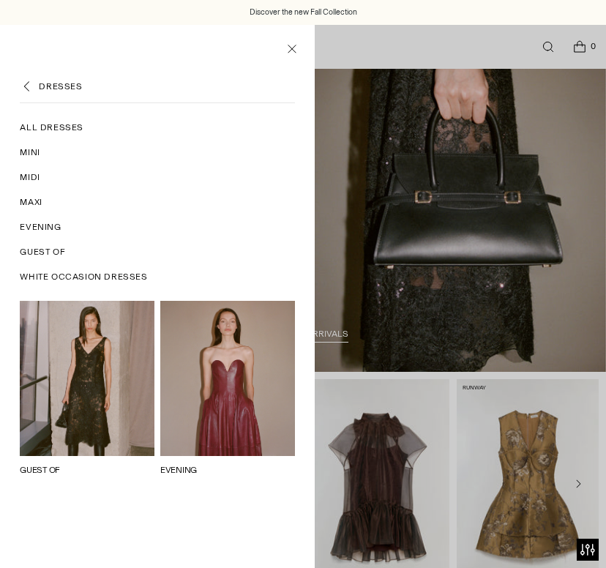 The image size is (606, 568). What do you see at coordinates (157, 227) in the screenshot?
I see `a: Evening` at bounding box center [157, 227].